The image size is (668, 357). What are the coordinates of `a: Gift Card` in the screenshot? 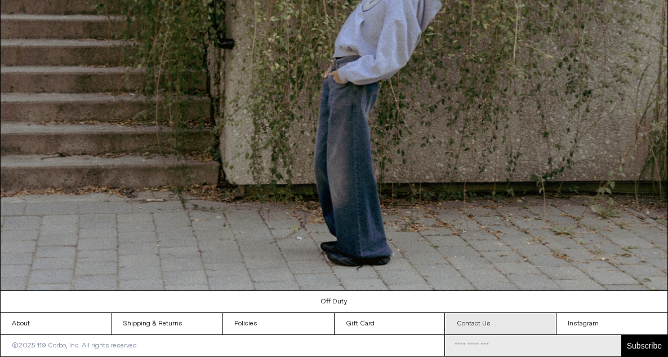 It's located at (390, 323).